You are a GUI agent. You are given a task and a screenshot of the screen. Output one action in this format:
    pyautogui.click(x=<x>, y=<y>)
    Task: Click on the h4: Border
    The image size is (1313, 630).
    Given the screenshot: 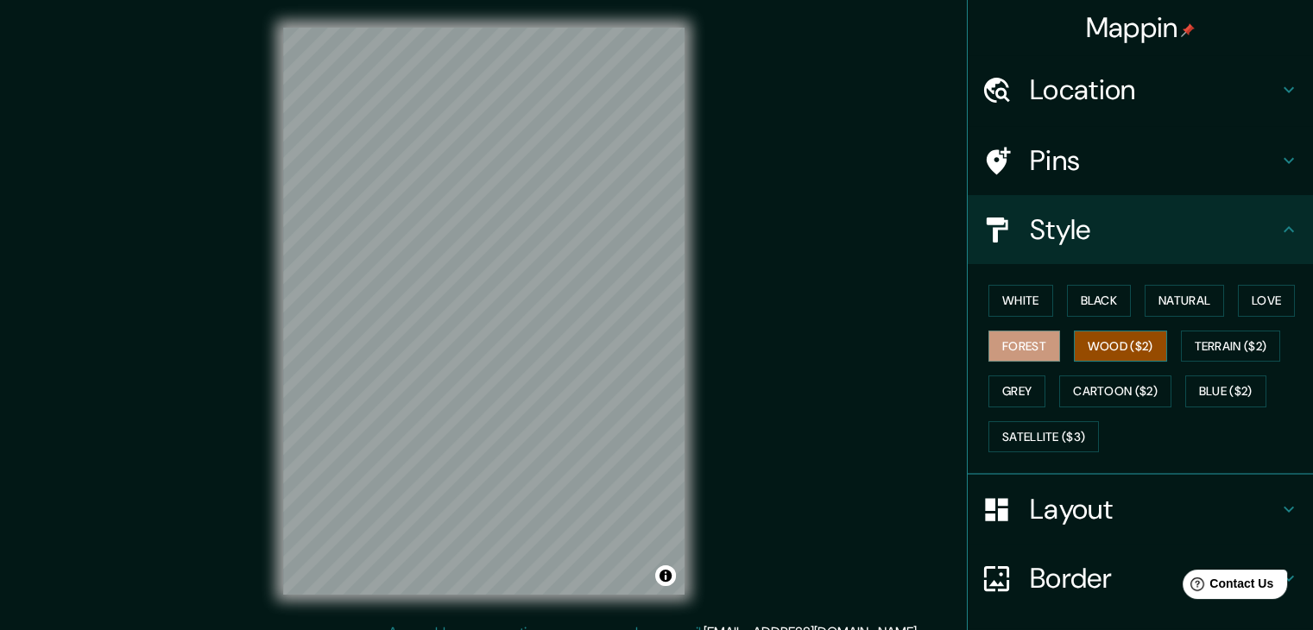 What is the action you would take?
    pyautogui.click(x=1154, y=578)
    